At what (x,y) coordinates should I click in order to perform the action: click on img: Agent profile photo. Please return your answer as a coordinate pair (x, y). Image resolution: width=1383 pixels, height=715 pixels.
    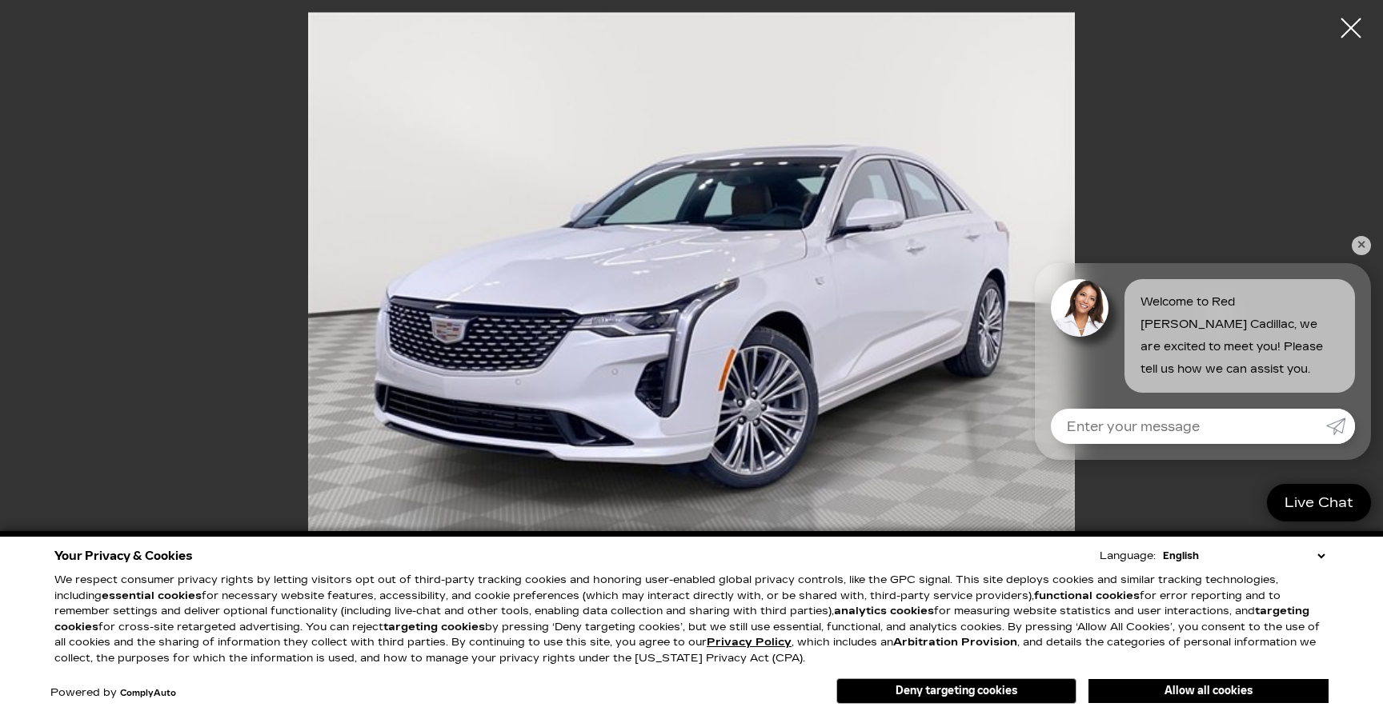
    Looking at the image, I should click on (1079, 308).